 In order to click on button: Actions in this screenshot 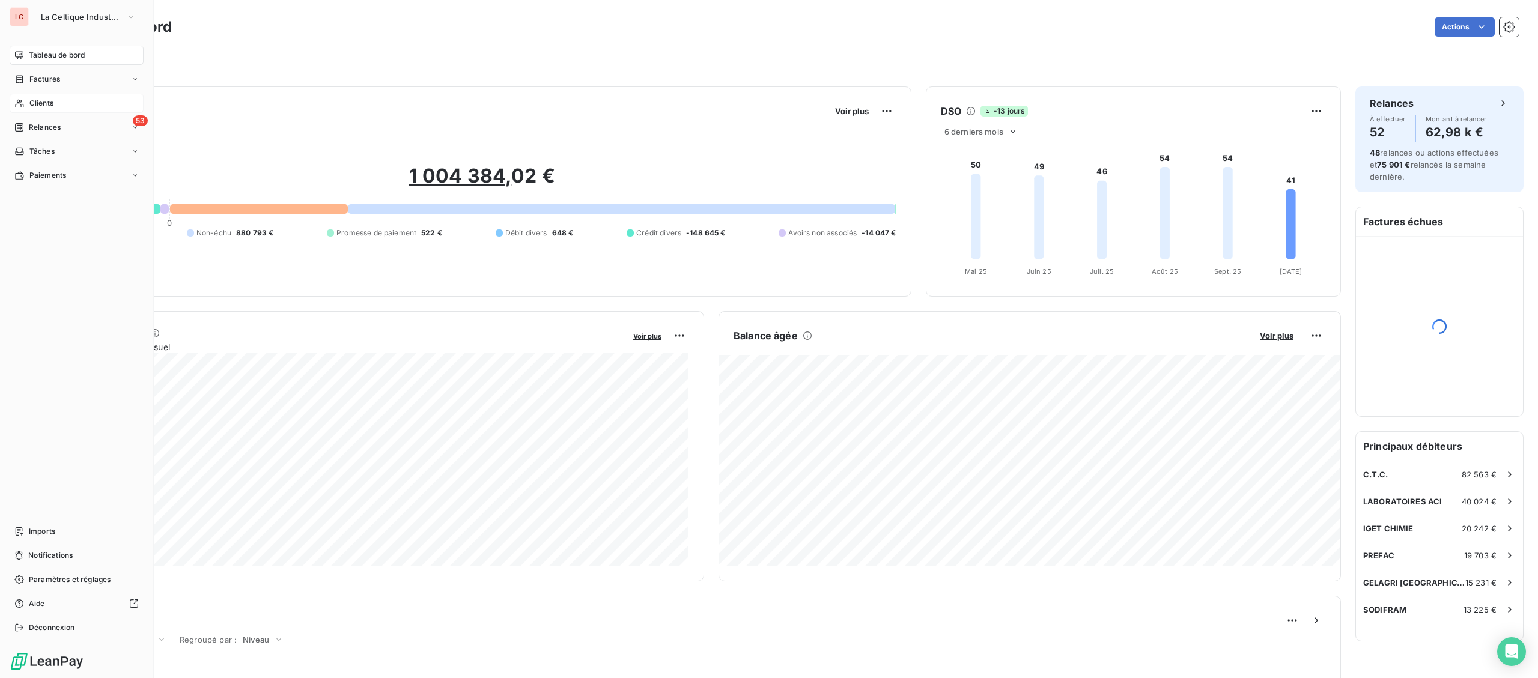, I will do `click(1464, 27)`.